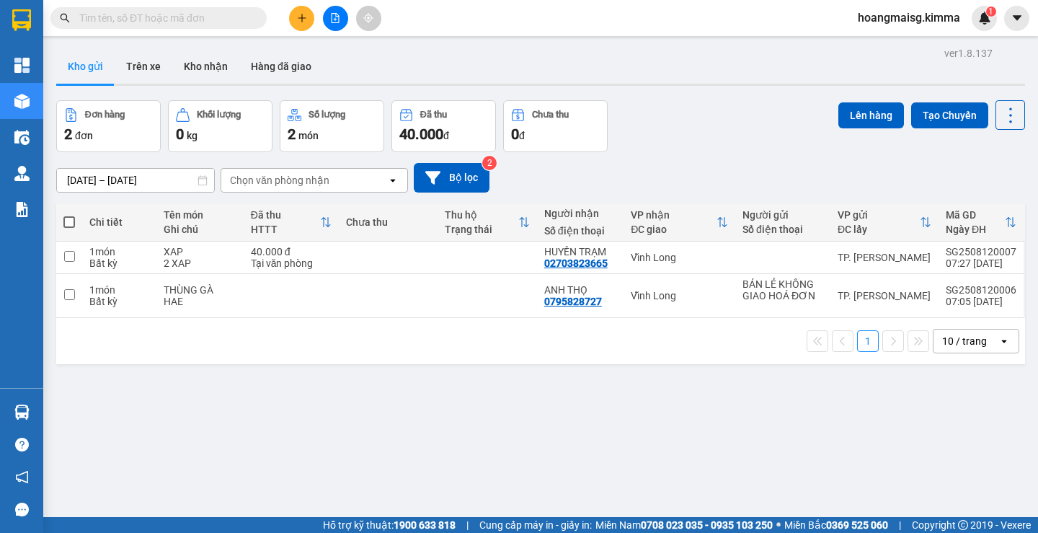 The height and width of the screenshot is (533, 1038). Describe the element at coordinates (200, 263) in the screenshot. I see `div: 2 XAP` at that location.